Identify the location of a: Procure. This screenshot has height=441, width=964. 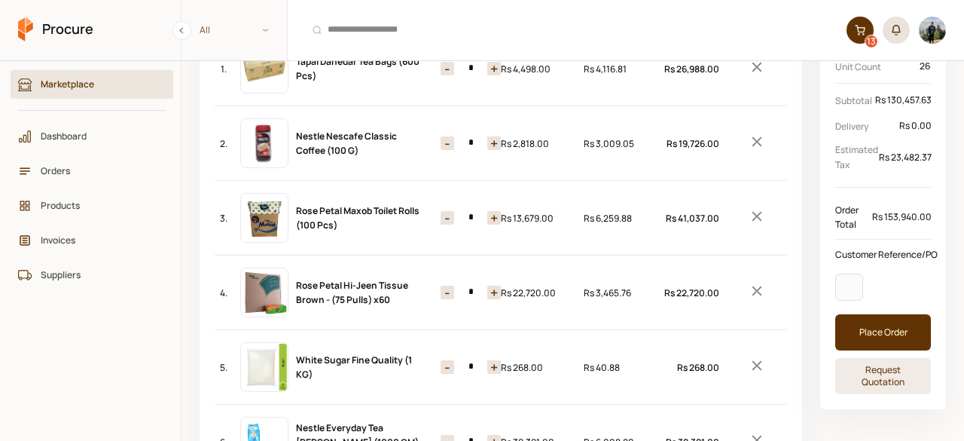
(56, 30).